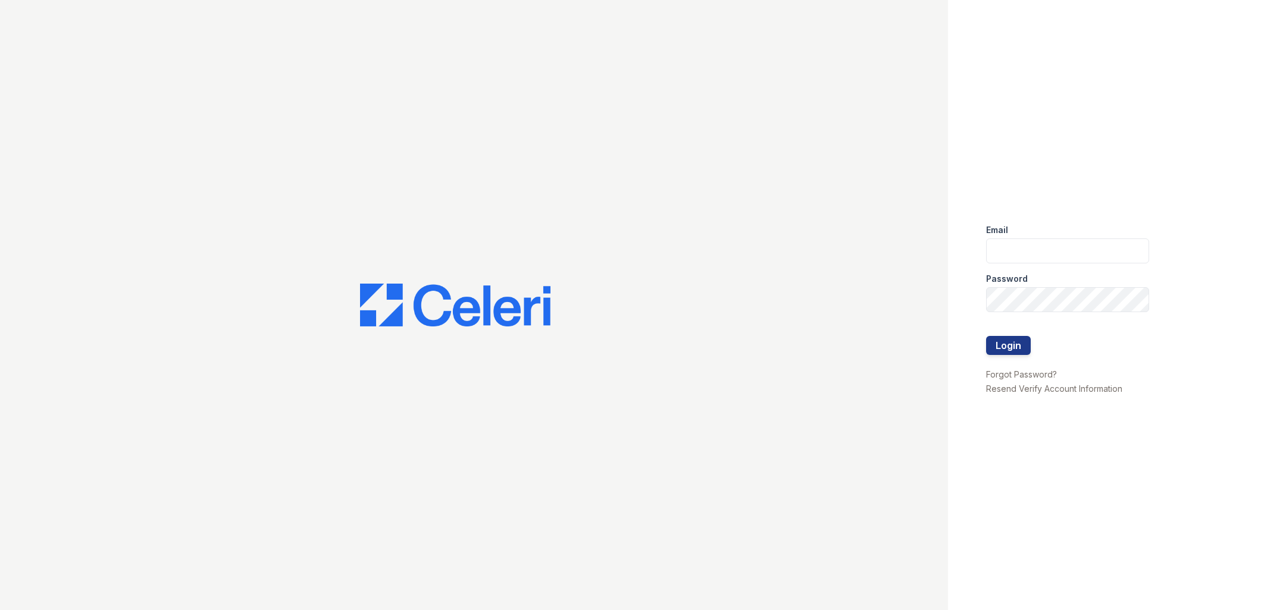  Describe the element at coordinates (1054, 389) in the screenshot. I see `a: Resend Verify Account Information` at that location.